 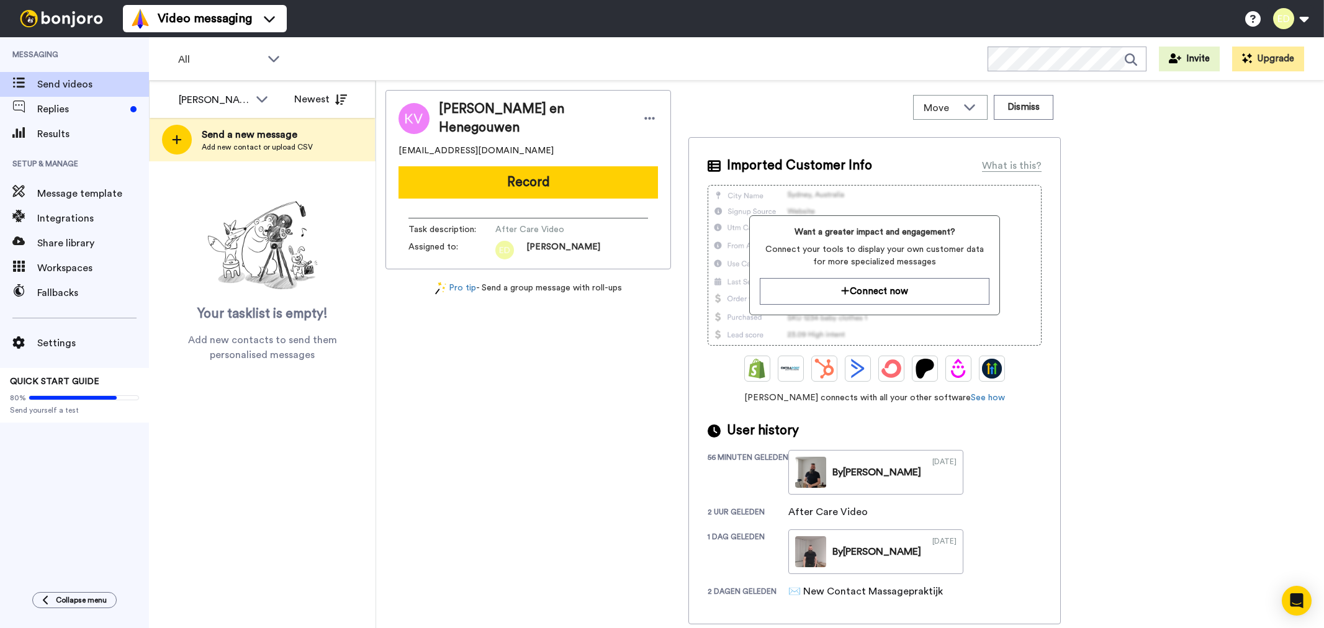 What do you see at coordinates (988, 398) in the screenshot?
I see `a: See how` at bounding box center [988, 398].